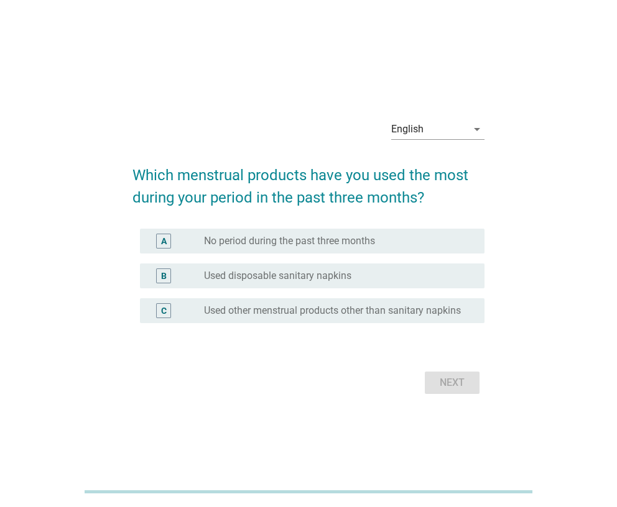 The width and height of the screenshot is (617, 507). I want to click on div: English, so click(407, 129).